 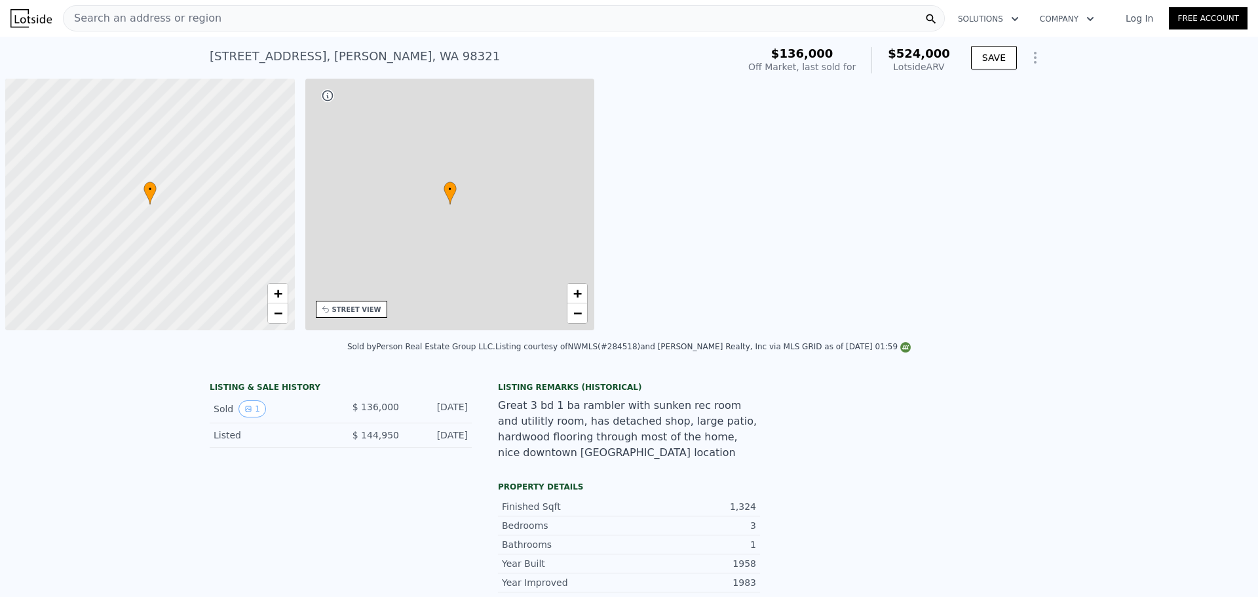 I want to click on div: Listing Remarks (Historical), so click(x=629, y=387).